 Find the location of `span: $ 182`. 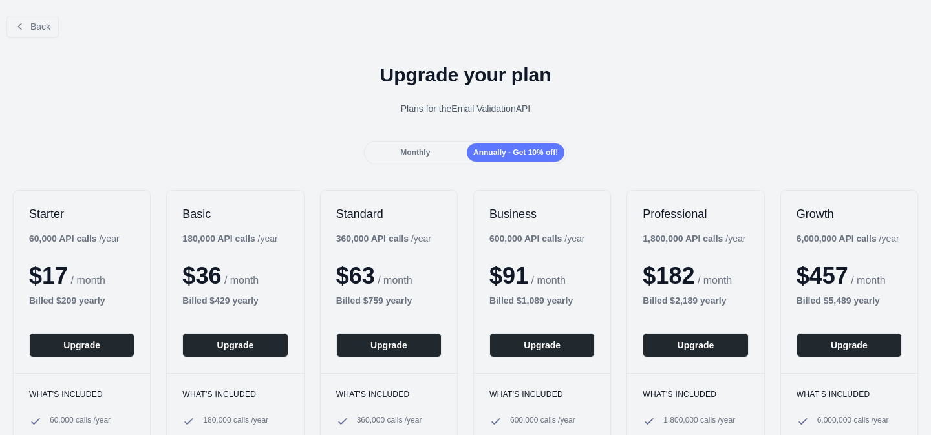

span: $ 182 is located at coordinates (669, 275).